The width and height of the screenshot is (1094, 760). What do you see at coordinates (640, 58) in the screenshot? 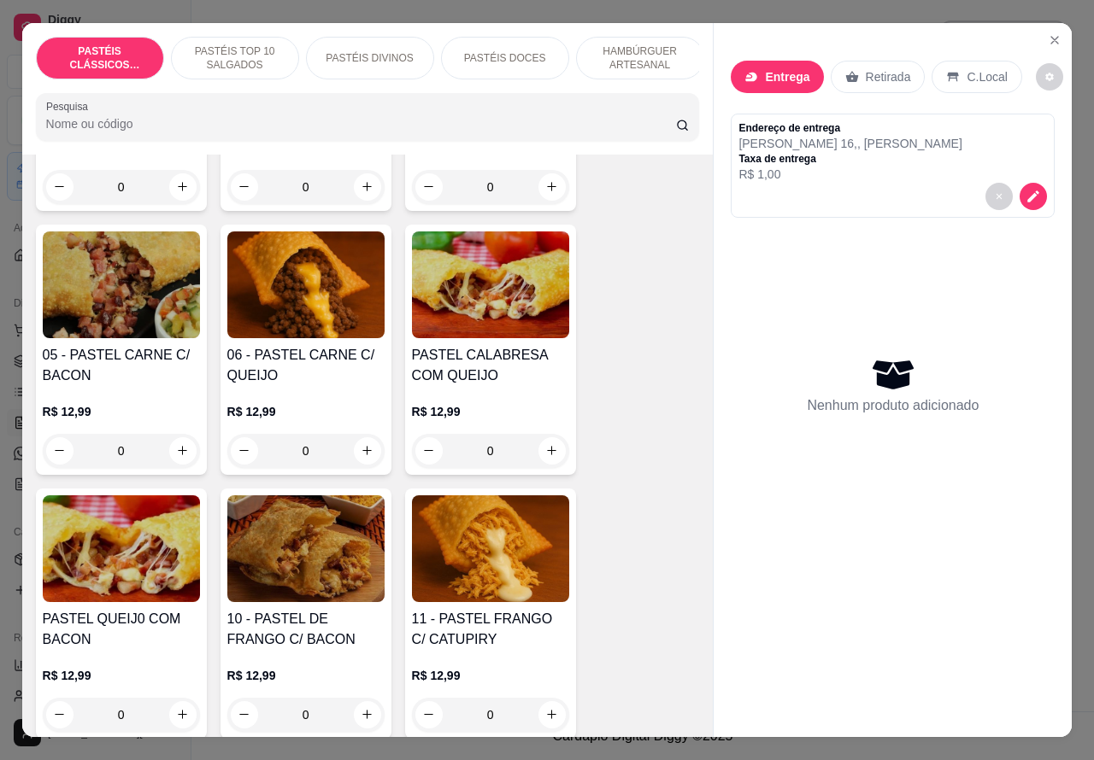
I see `p: HAMBÚRGUER ARTESANAL` at bounding box center [640, 58].